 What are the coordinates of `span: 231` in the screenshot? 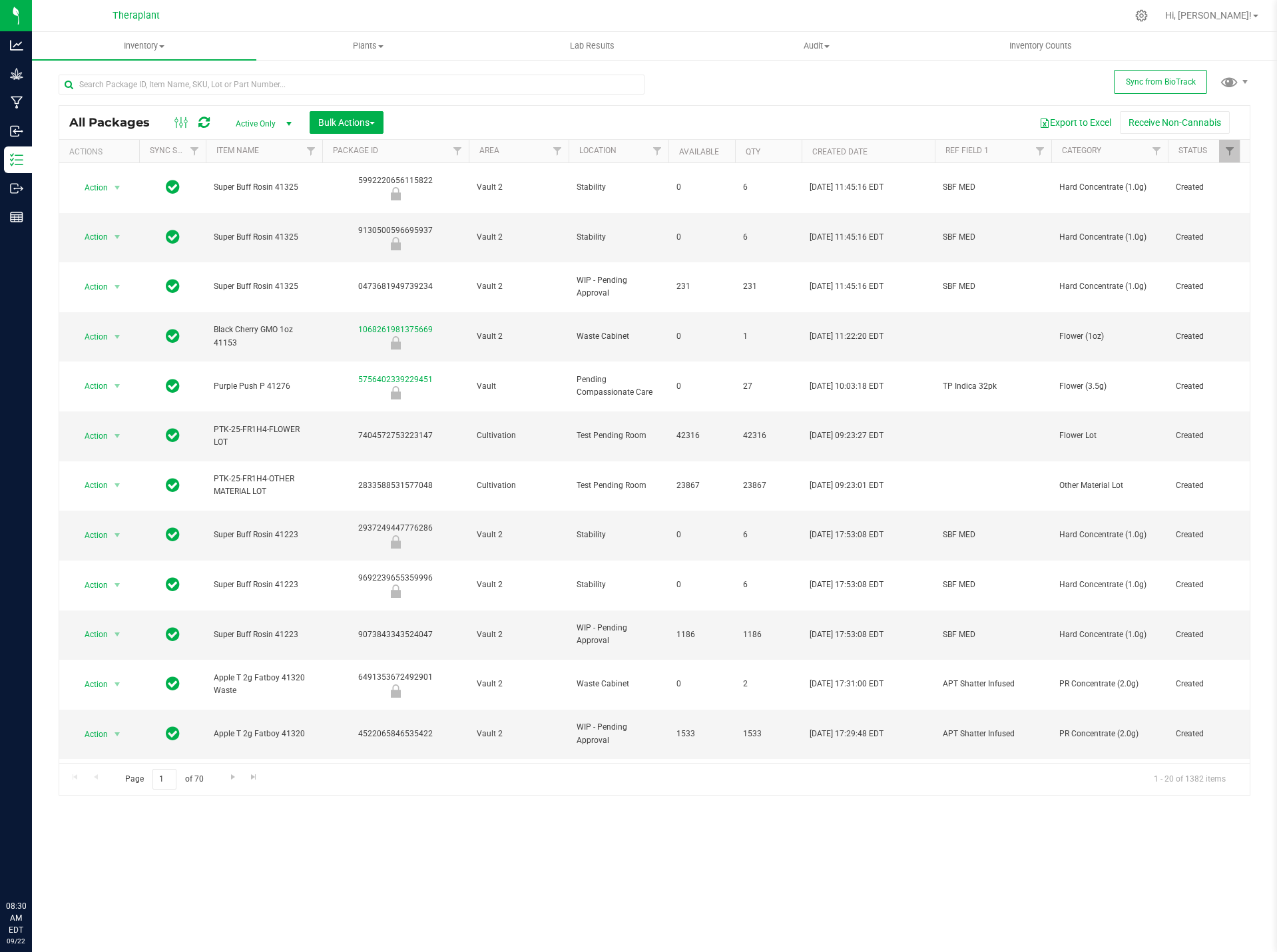 It's located at (769, 286).